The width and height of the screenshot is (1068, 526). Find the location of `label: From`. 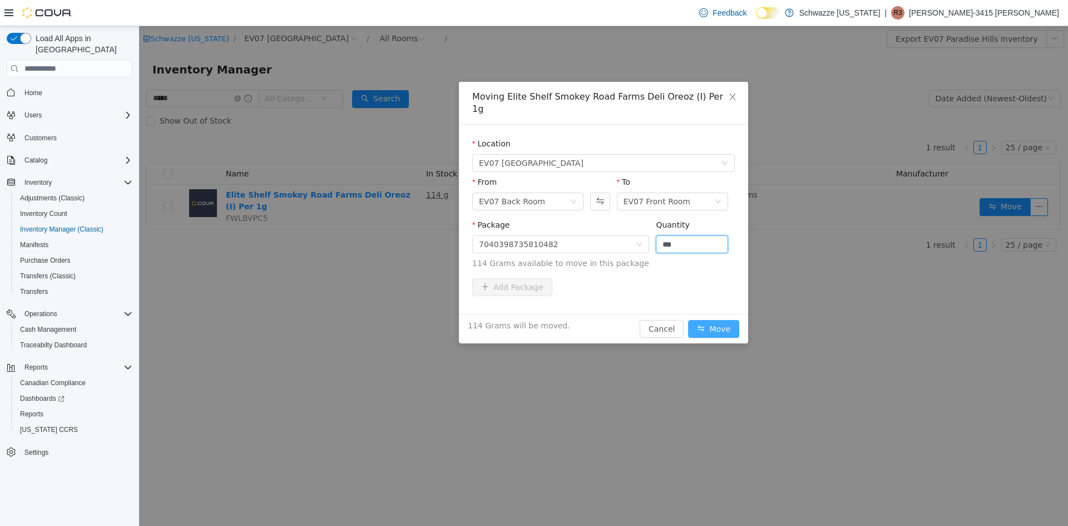

label: From is located at coordinates (345, 156).